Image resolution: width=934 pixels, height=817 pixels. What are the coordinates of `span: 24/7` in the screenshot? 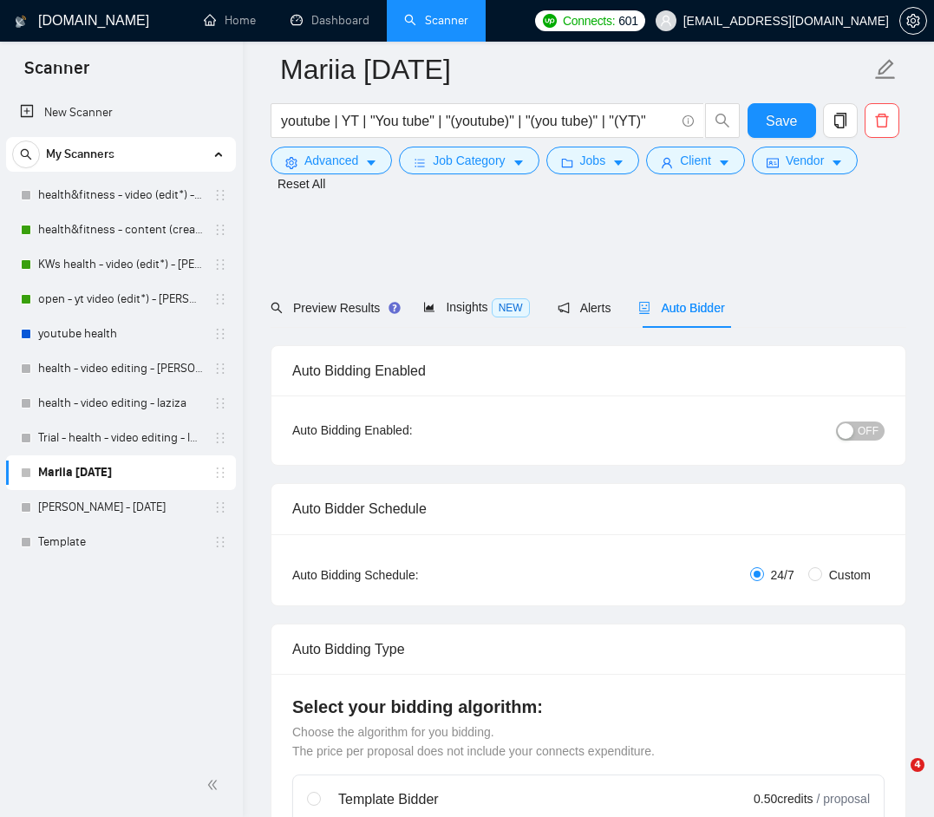 It's located at (782, 575).